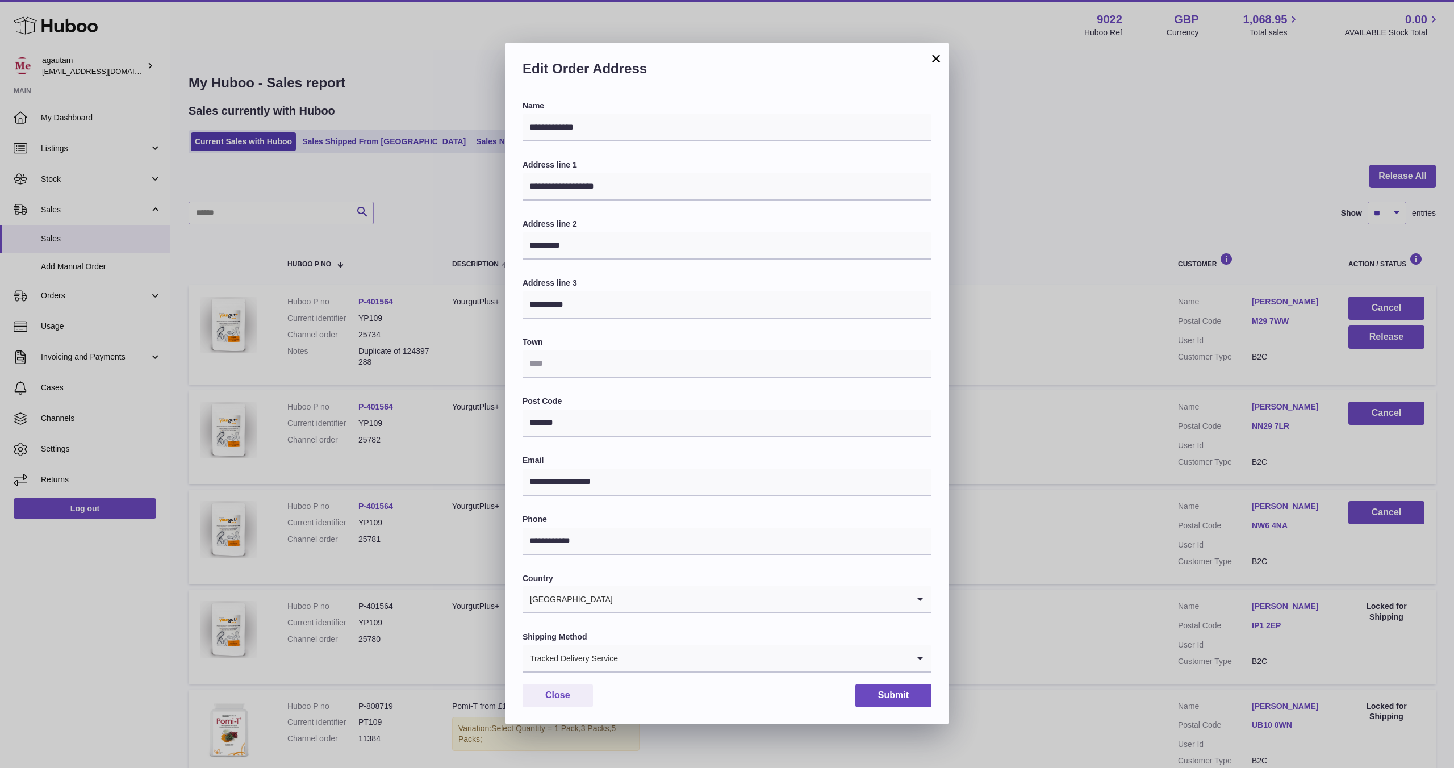 This screenshot has height=768, width=1454. Describe the element at coordinates (558, 695) in the screenshot. I see `button: Close` at that location.